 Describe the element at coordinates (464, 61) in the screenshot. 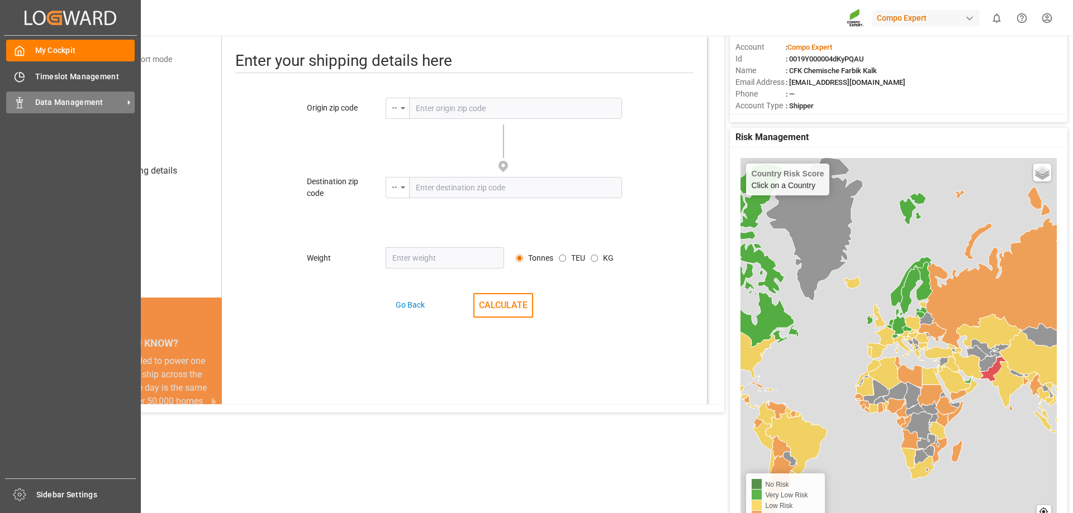

I see `div: Enter your shipping details here` at that location.